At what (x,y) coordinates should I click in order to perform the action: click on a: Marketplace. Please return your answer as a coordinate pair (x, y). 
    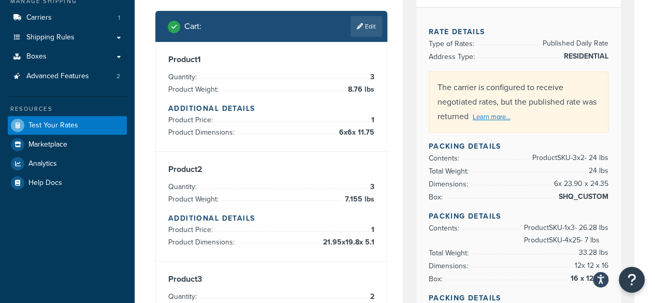
    Looking at the image, I should click on (67, 144).